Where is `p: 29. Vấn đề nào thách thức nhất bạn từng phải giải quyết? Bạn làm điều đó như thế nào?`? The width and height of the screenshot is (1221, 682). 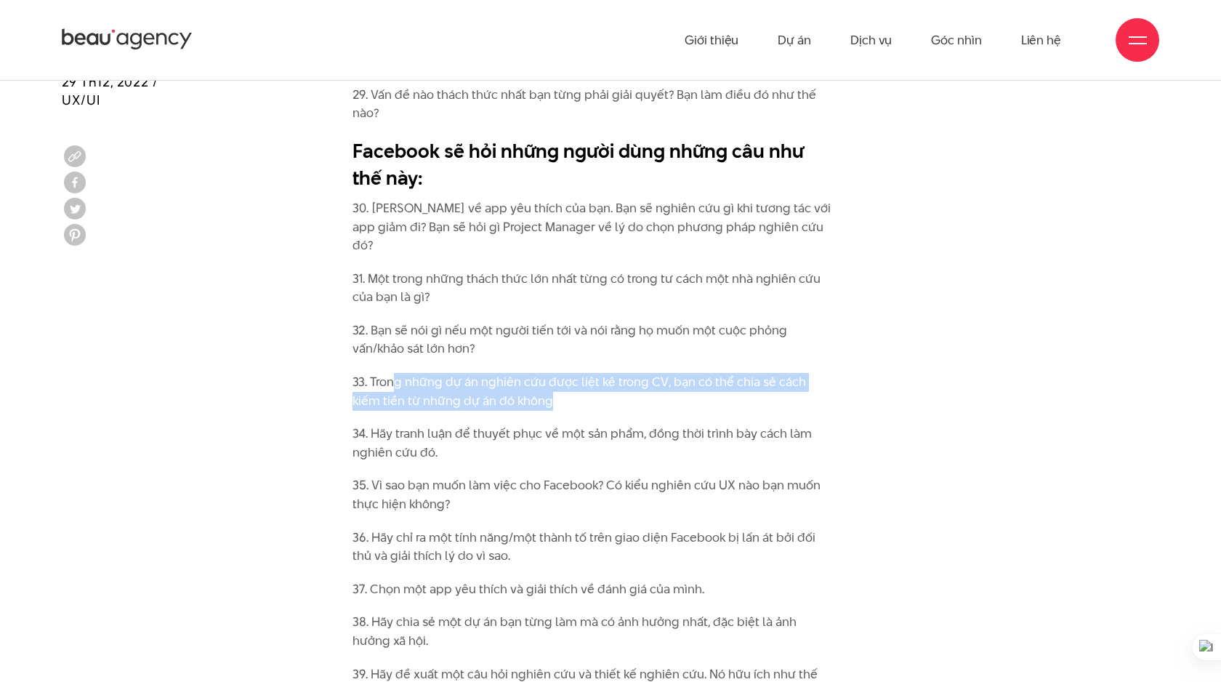 p: 29. Vấn đề nào thách thức nhất bạn từng phải giải quyết? Bạn làm điều đó như thế nào? is located at coordinates (592, 104).